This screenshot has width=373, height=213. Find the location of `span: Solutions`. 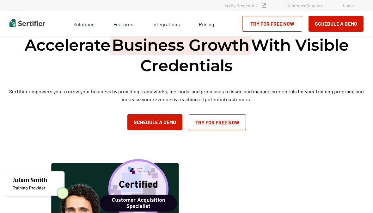

span: Solutions is located at coordinates (84, 23).